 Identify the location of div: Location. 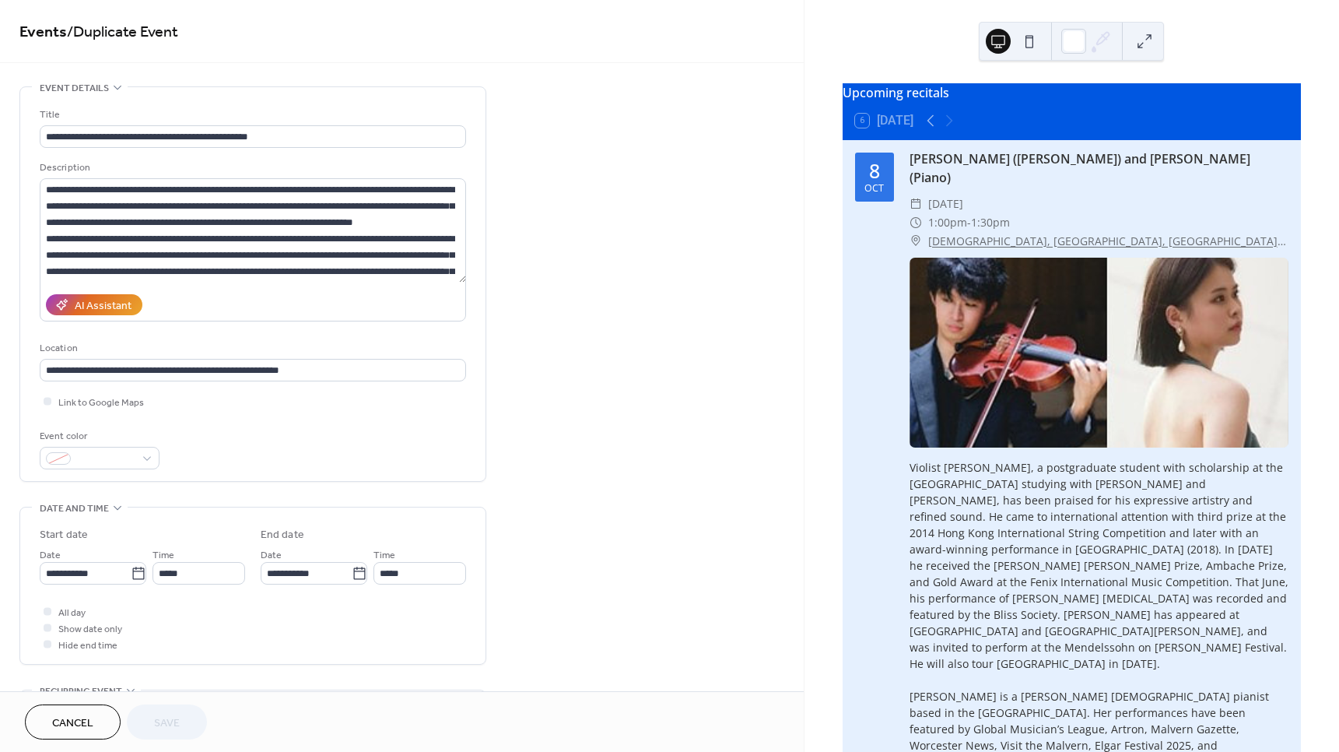
(251, 348).